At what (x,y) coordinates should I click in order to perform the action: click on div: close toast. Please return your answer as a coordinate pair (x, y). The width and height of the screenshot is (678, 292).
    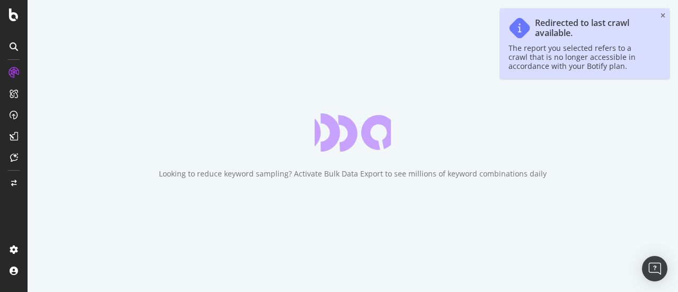
    Looking at the image, I should click on (663, 16).